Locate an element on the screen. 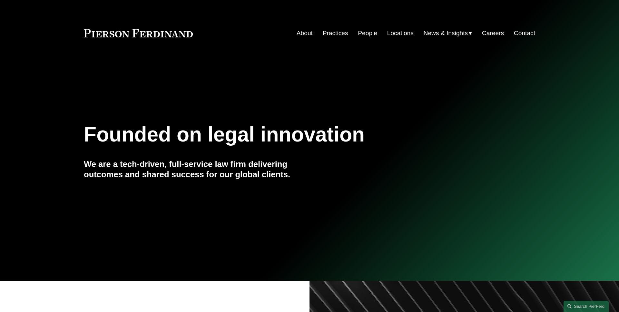  a: Search this site is located at coordinates (586, 306).